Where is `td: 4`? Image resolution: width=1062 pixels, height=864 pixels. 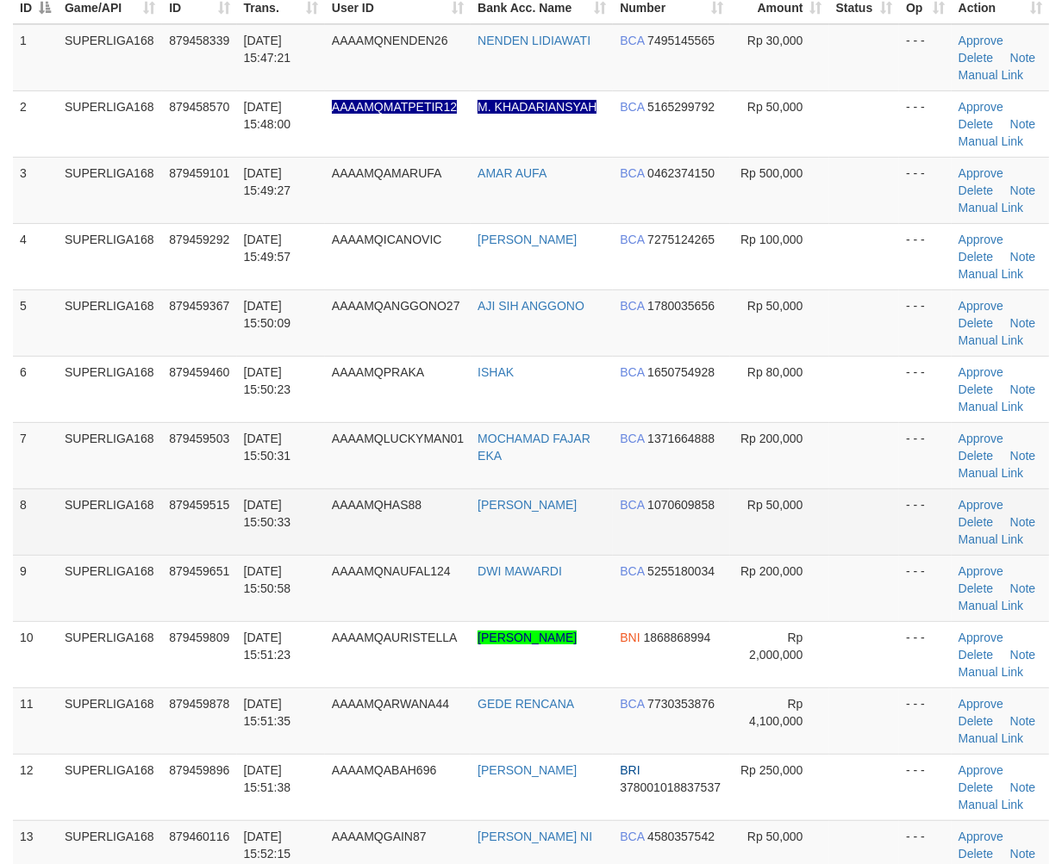
td: 4 is located at coordinates (35, 256).